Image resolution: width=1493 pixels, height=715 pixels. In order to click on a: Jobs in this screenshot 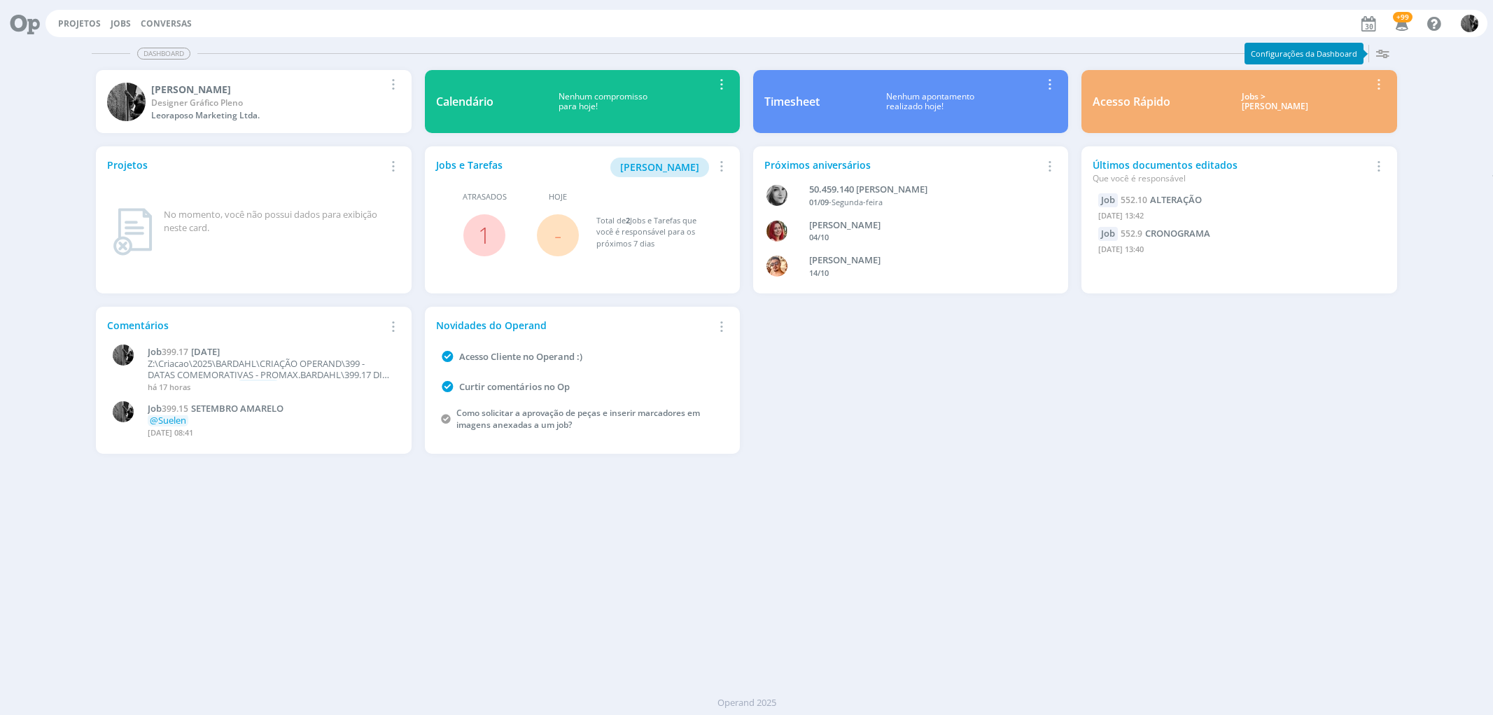, I will do `click(120, 23)`.